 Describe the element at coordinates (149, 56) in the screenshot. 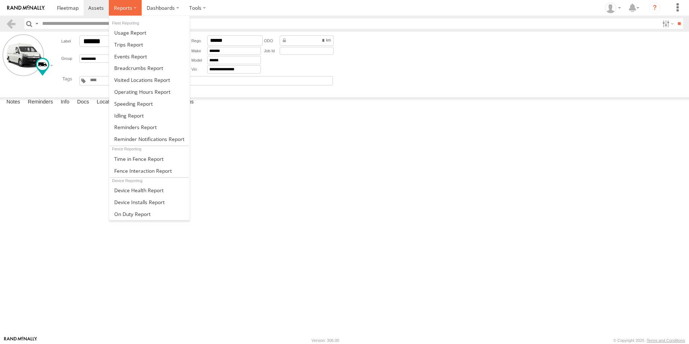

I see `a: Full Events Report` at that location.